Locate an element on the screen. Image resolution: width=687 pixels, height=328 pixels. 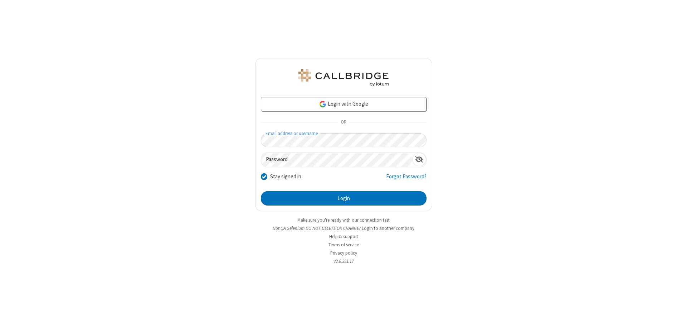
a: Forgot Password? is located at coordinates (406, 179).